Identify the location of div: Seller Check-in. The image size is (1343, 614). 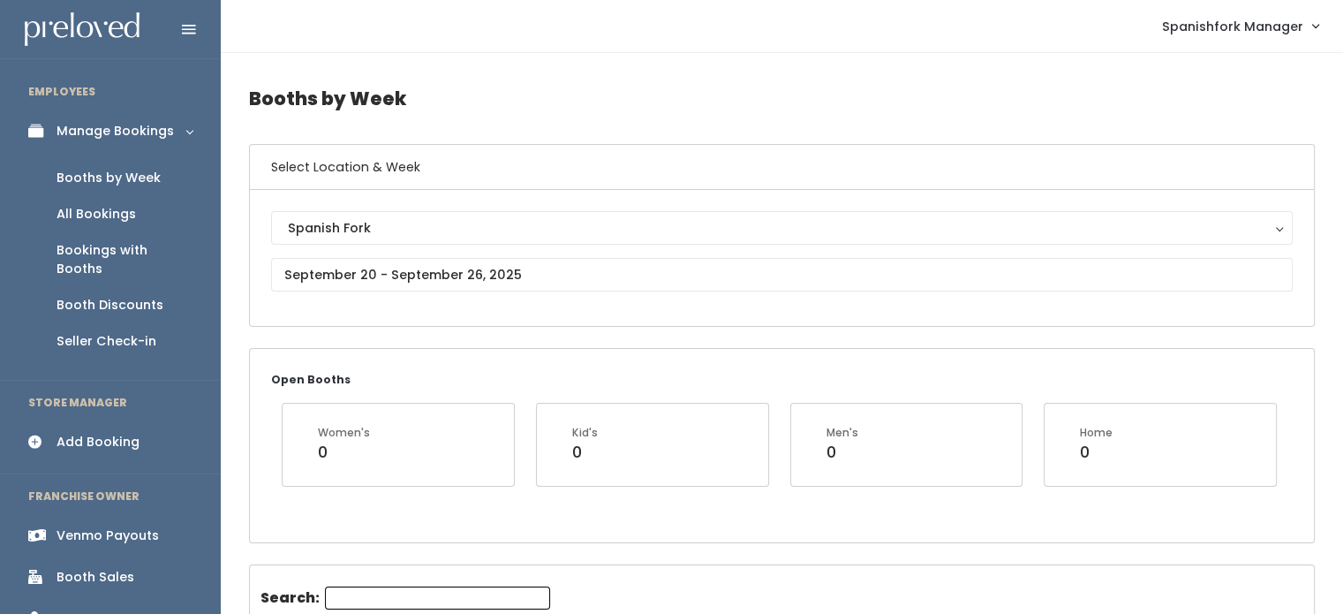
(106, 341).